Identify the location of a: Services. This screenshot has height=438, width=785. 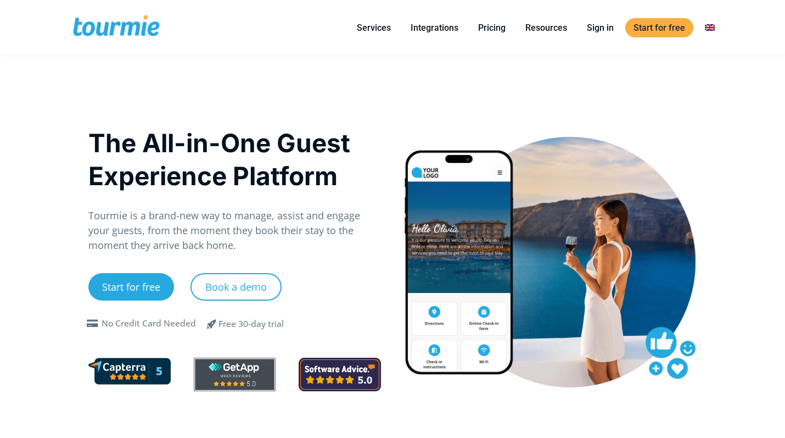
(374, 27).